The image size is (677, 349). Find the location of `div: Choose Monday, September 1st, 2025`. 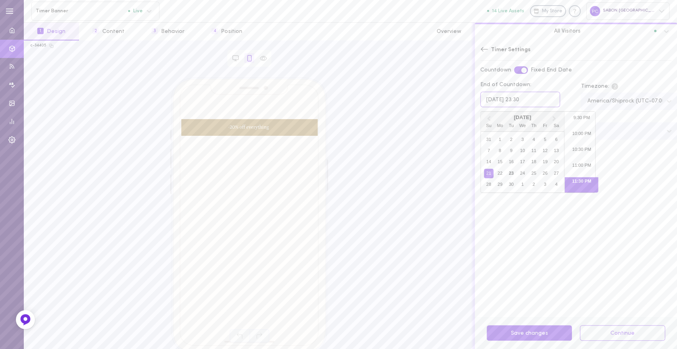

div: Choose Monday, September 1st, 2025 is located at coordinates (500, 140).